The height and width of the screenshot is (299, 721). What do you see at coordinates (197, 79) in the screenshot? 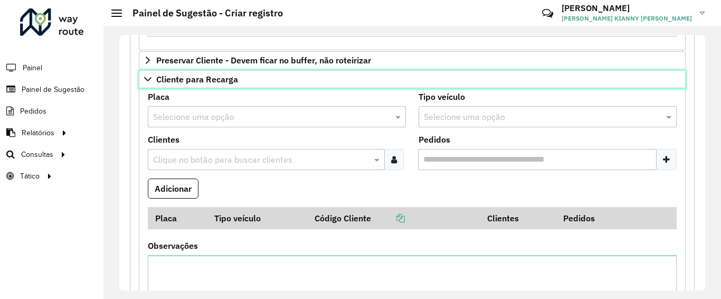
I see `span: Cliente para Recarga` at bounding box center [197, 79].